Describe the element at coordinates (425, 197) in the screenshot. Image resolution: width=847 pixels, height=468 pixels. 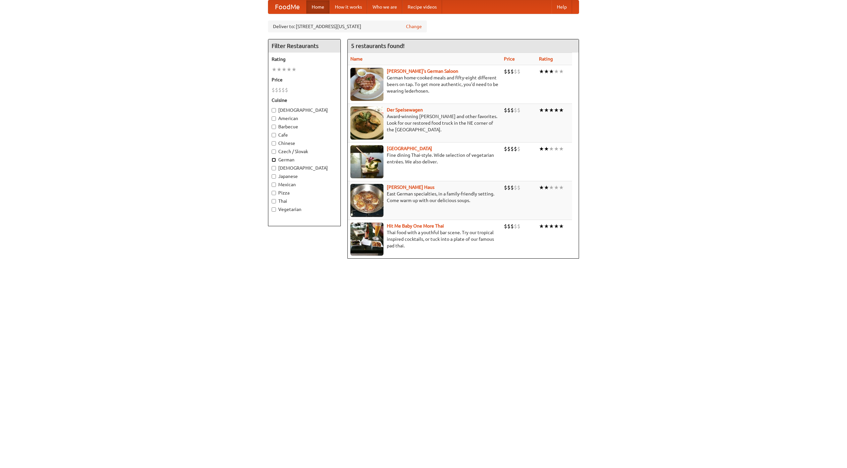
I see `p: East German specialties, in a family-friendly setting. Come warm up with our delicious soups.` at that location.